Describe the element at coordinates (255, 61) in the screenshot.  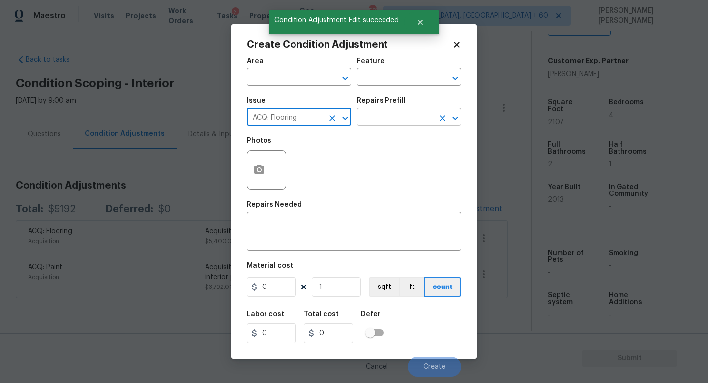
I see `h5: Area` at that location.